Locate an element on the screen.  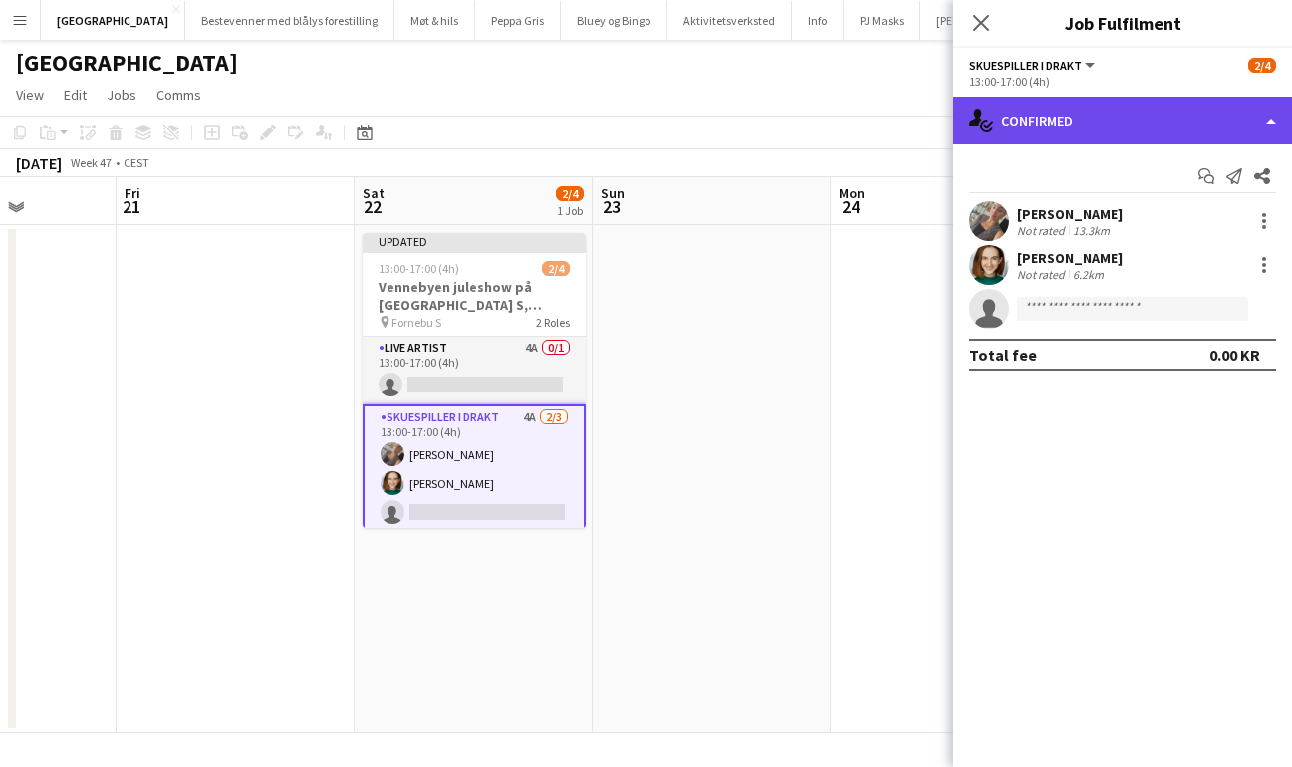
span: Week 47 is located at coordinates (91, 162).